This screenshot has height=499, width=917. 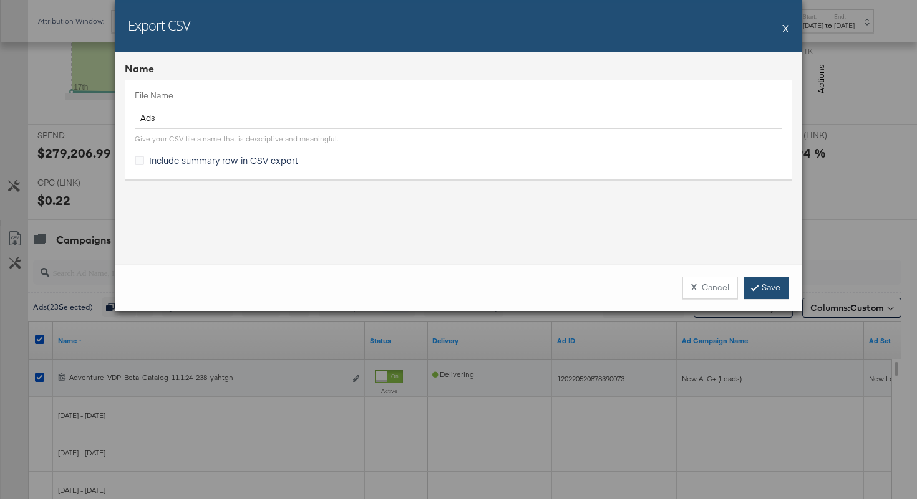 What do you see at coordinates (785, 28) in the screenshot?
I see `button: X` at bounding box center [785, 28].